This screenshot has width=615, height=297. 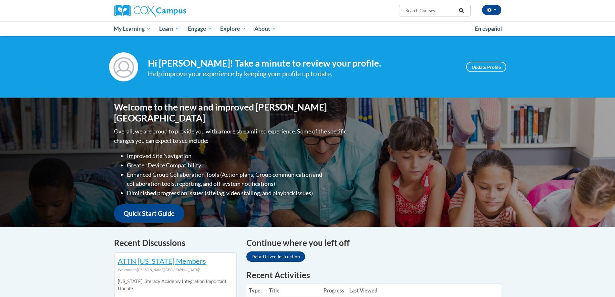 What do you see at coordinates (231, 136) in the screenshot?
I see `p: Overall, we are proud to provide you with a more streamlined experience. Some of the specific cha...` at bounding box center [231, 136].